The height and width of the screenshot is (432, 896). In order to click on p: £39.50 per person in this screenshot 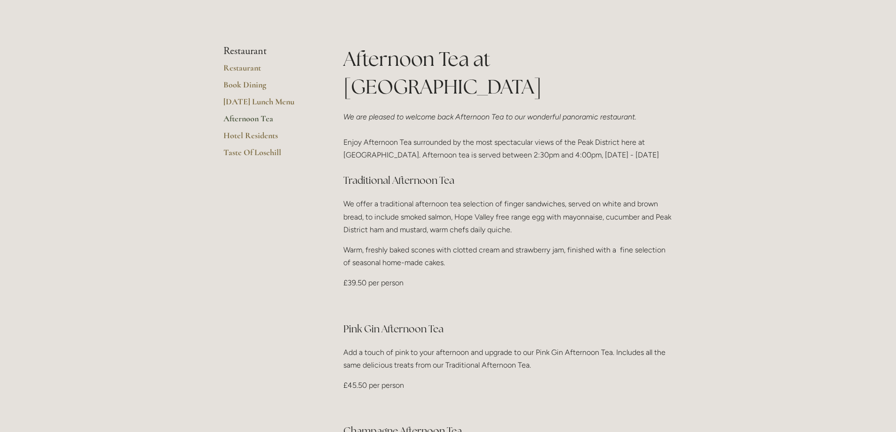, I will do `click(508, 283)`.